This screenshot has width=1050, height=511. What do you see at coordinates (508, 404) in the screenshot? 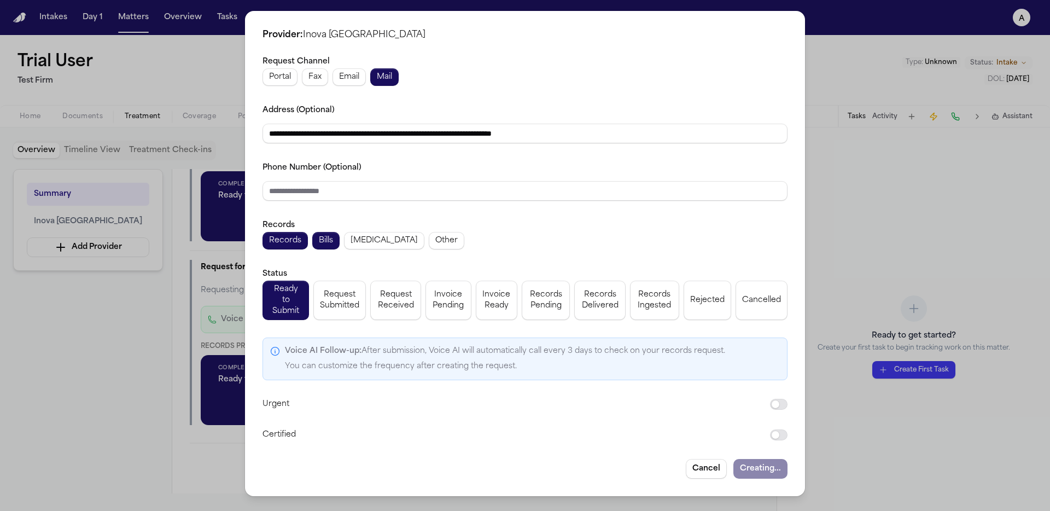
I see `label: Urgent` at bounding box center [508, 404].